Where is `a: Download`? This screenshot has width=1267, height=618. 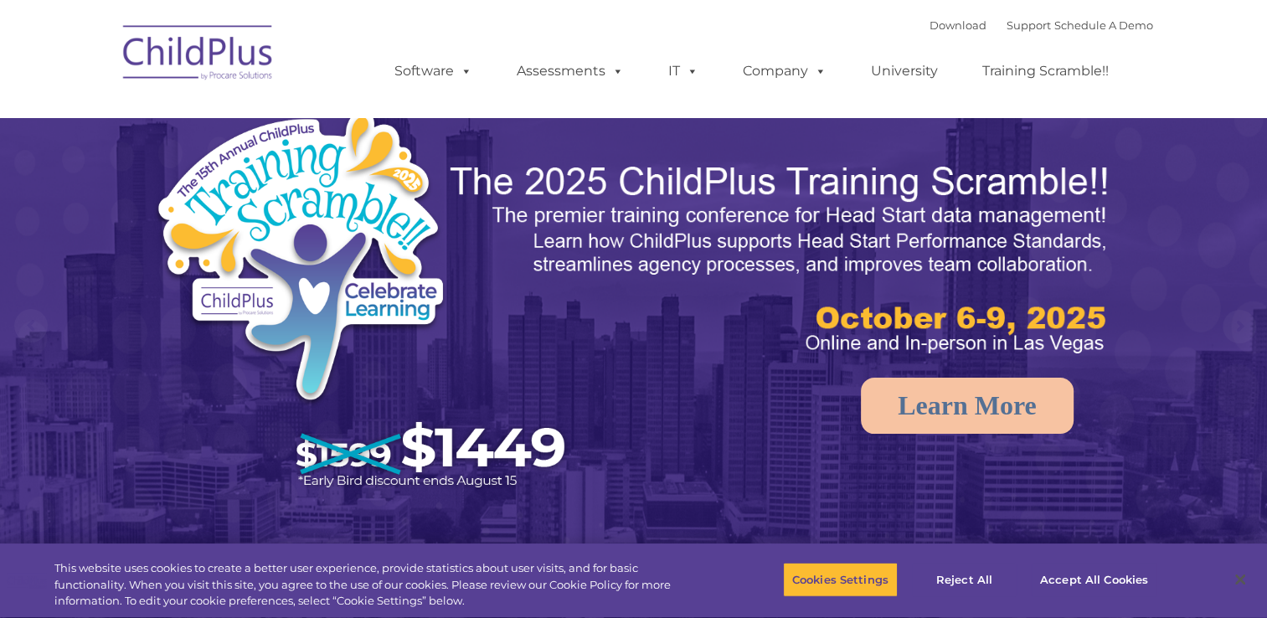 a: Download is located at coordinates (958, 25).